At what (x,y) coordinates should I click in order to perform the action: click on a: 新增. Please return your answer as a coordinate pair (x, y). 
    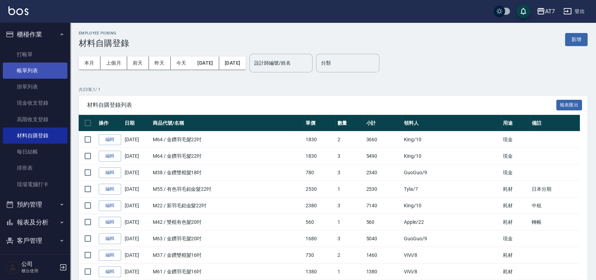
    Looking at the image, I should click on (576, 39).